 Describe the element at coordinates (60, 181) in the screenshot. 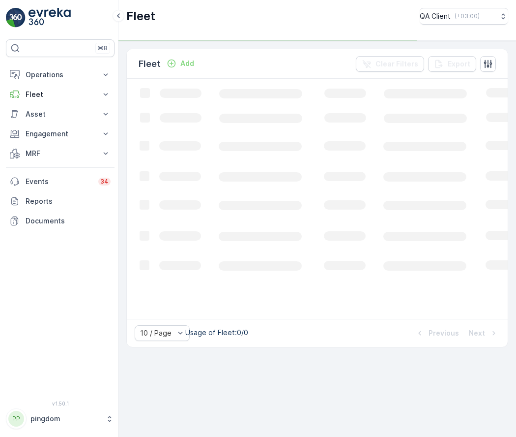

I see `a: Events34` at that location.